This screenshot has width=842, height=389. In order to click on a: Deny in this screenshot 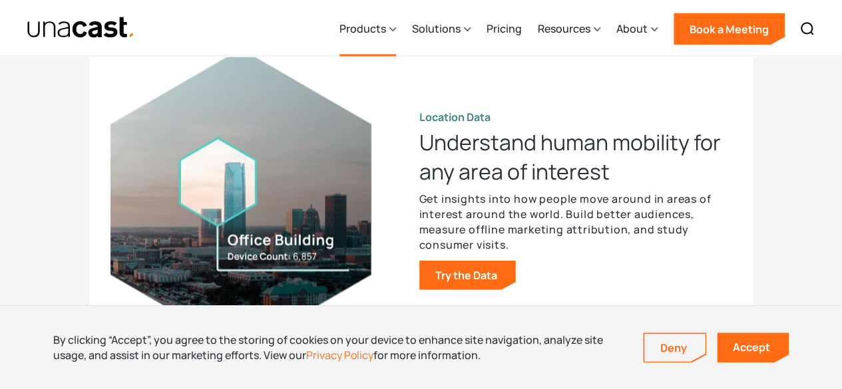, I will do `click(675, 348)`.